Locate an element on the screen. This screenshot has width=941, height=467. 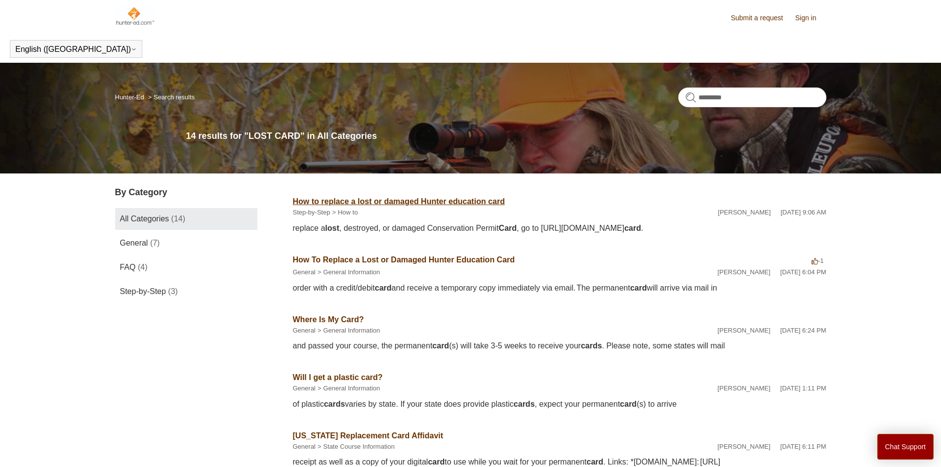
a: General (7) is located at coordinates (186, 243).